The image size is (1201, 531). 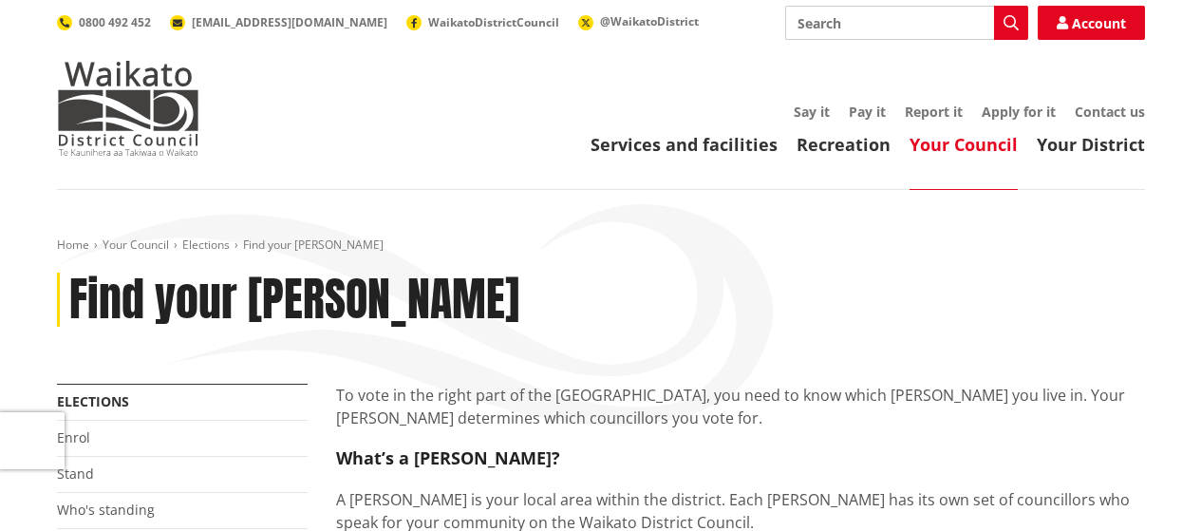 I want to click on a: Recreation, so click(x=843, y=144).